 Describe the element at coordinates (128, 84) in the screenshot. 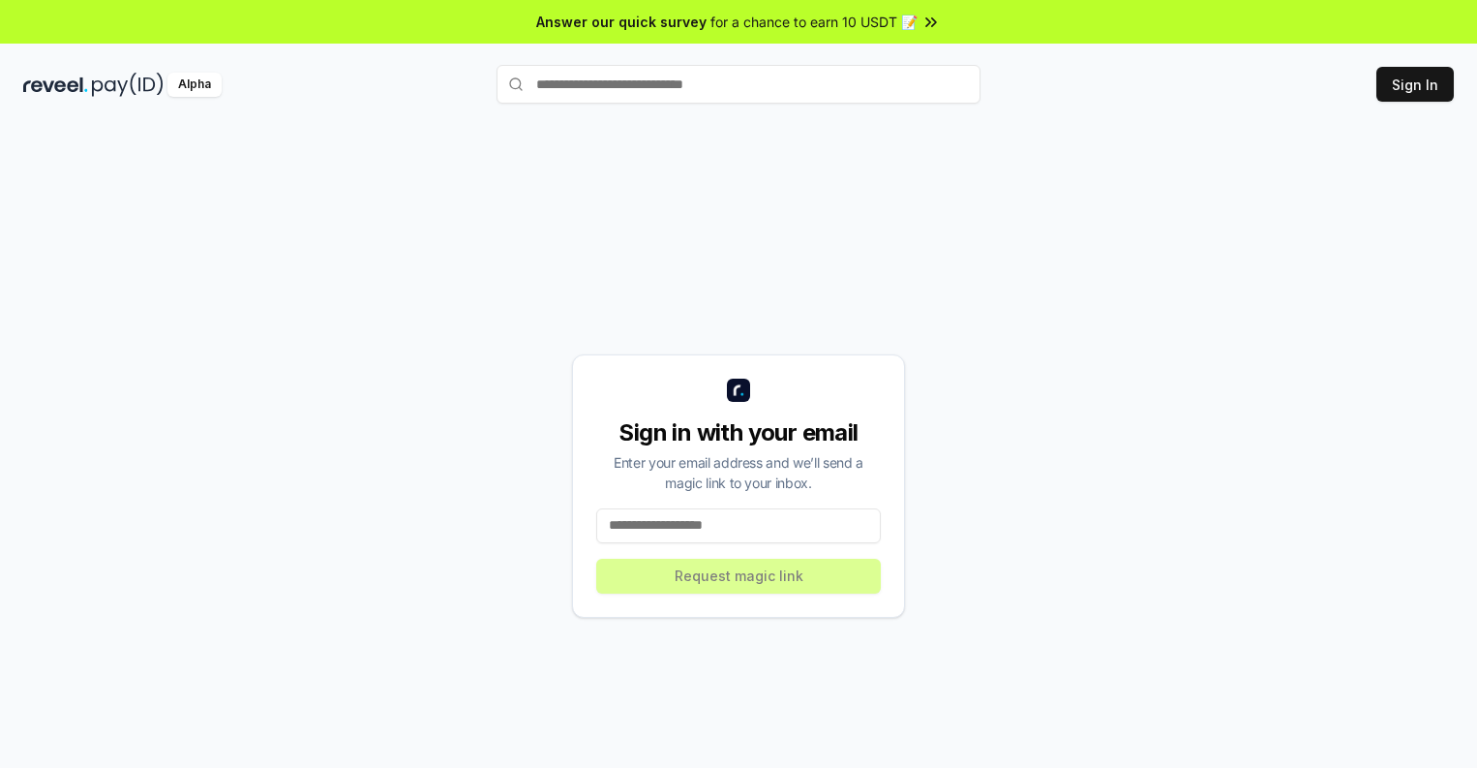

I see `img: pay_id` at that location.